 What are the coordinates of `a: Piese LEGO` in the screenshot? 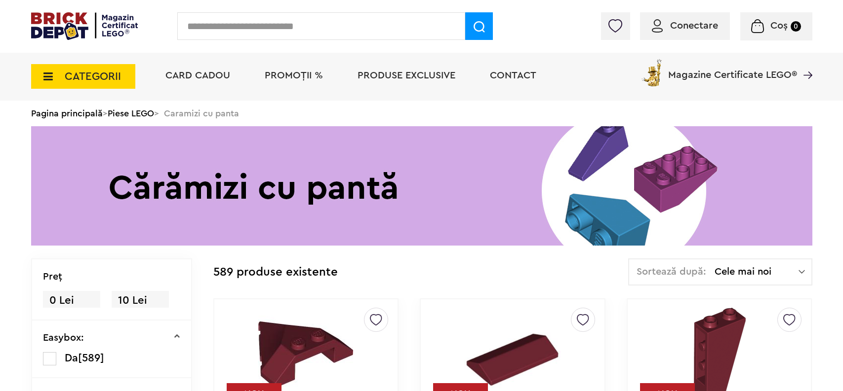 It's located at (131, 114).